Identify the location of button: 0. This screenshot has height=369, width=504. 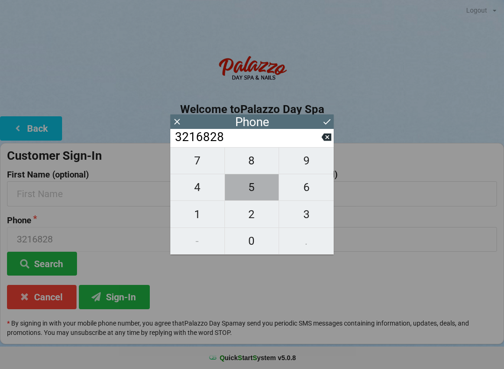
(252, 241).